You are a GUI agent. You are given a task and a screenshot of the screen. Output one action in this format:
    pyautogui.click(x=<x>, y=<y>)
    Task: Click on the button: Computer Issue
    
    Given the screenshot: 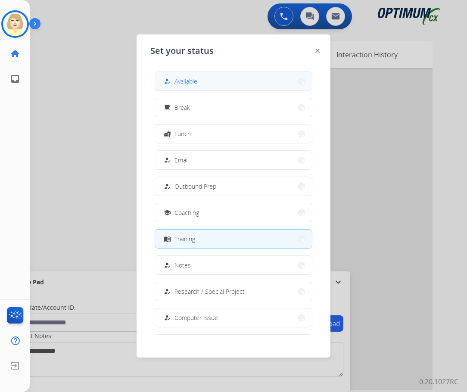 What is the action you would take?
    pyautogui.click(x=234, y=318)
    